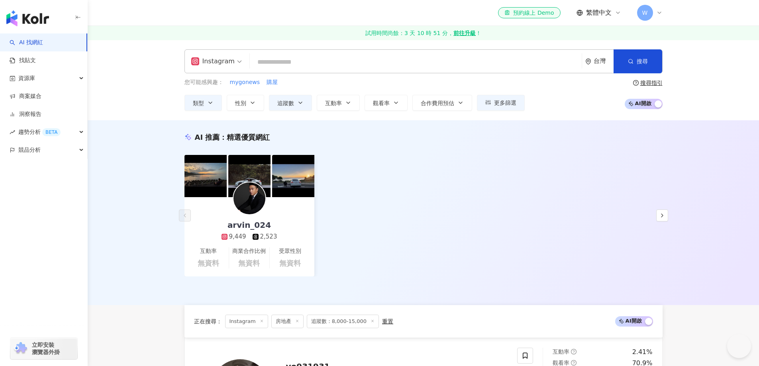 Image resolution: width=759 pixels, height=366 pixels. I want to click on div: 台灣, so click(604, 61).